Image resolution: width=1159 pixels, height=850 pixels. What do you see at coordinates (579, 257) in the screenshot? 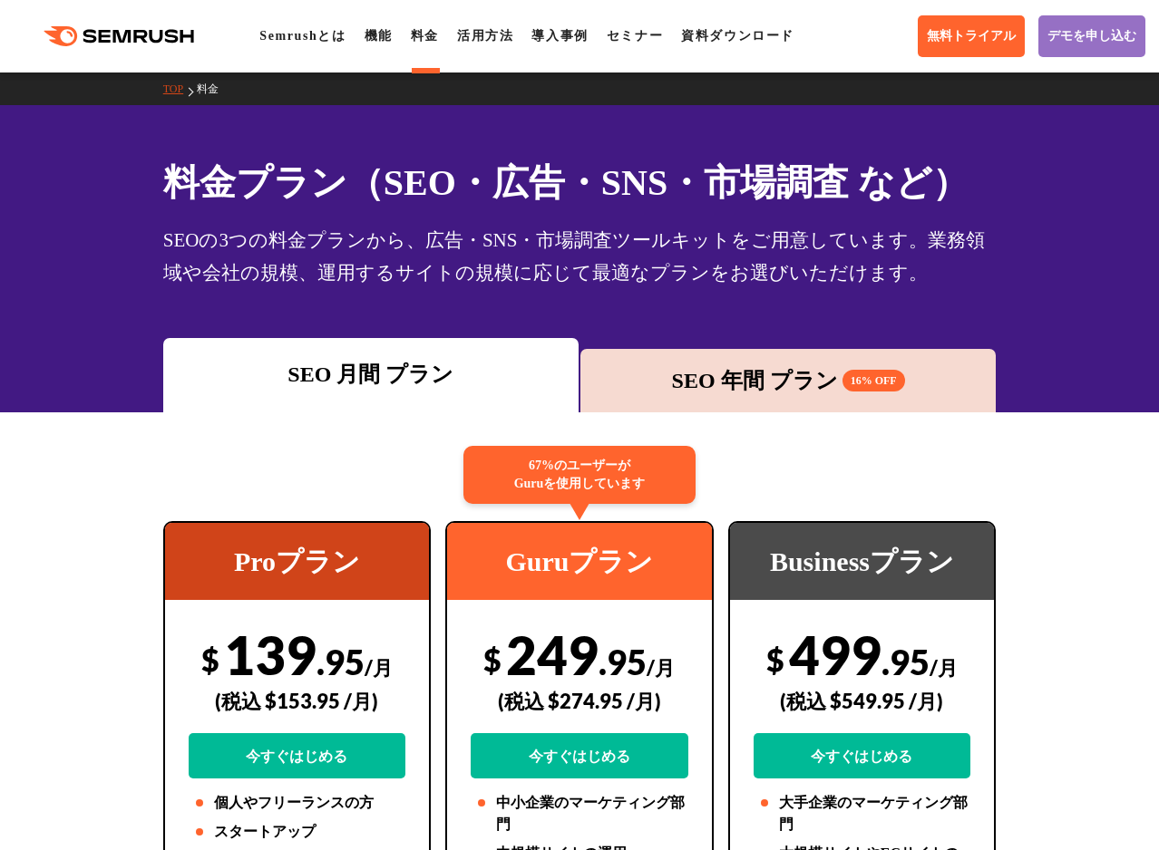
I see `div: SEOの3つの料金プランから、広告・SNS・市場調査ツールキットをご用意しています。業務領域や会社の規模、運用するサイトの規模に応じて最適なプランをお選びいただけます。` at bounding box center [579, 257].